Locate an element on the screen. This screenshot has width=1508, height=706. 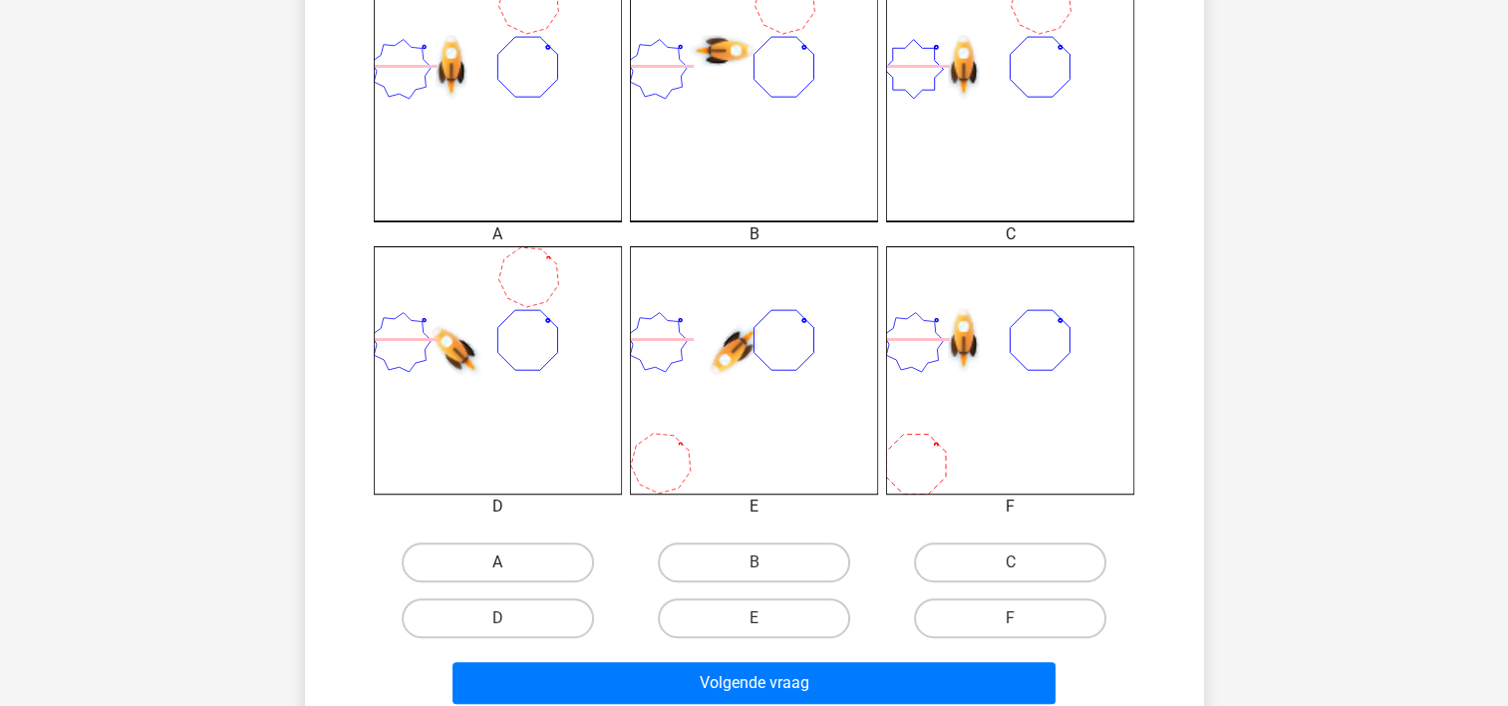
label: F is located at coordinates (1009, 618).